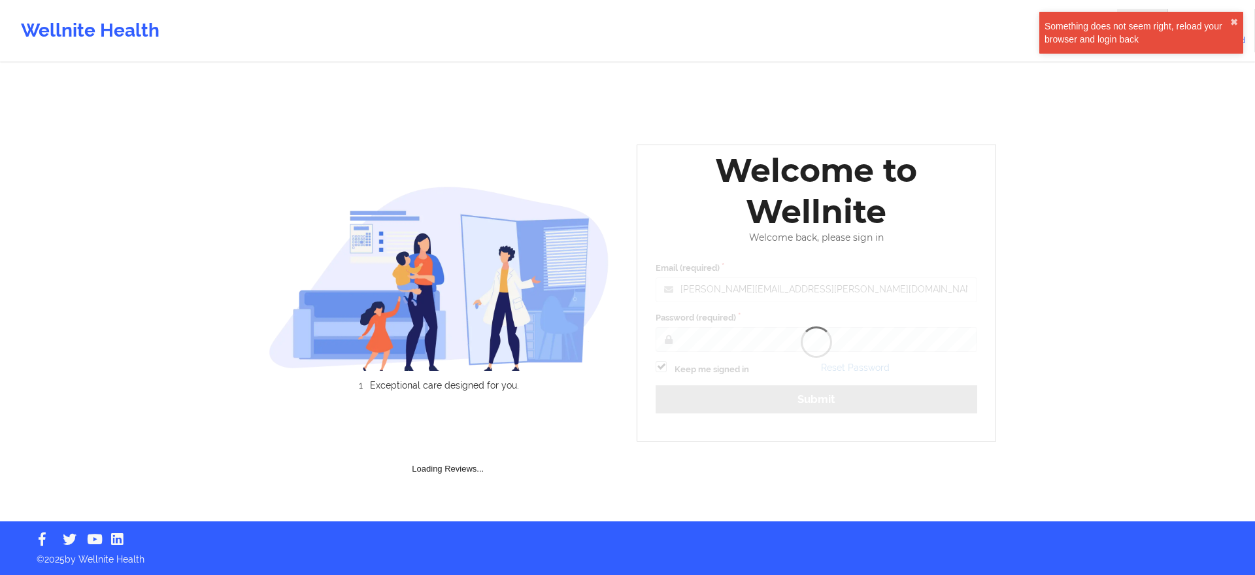  I want to click on button: close, so click(1234, 22).